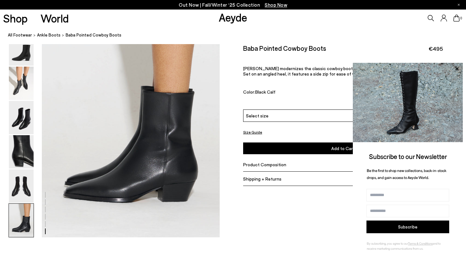  I want to click on a: World, so click(55, 18).